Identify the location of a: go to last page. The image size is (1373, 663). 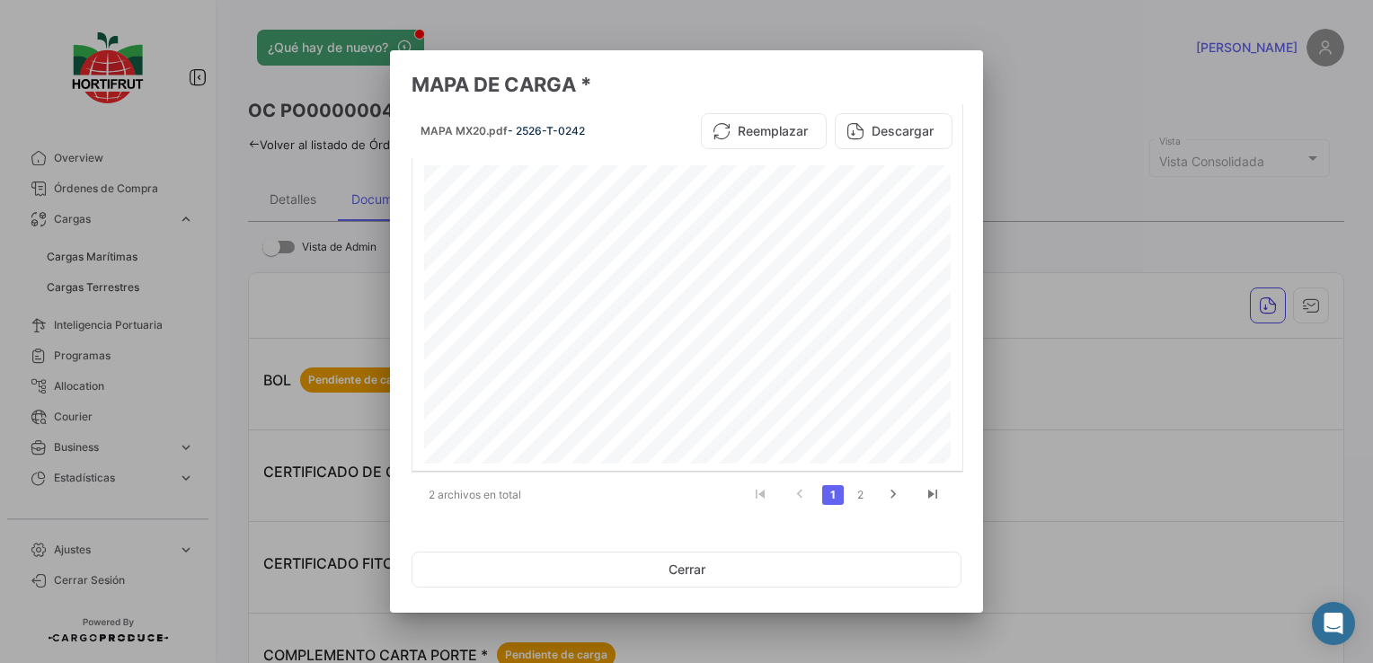
(933, 495).